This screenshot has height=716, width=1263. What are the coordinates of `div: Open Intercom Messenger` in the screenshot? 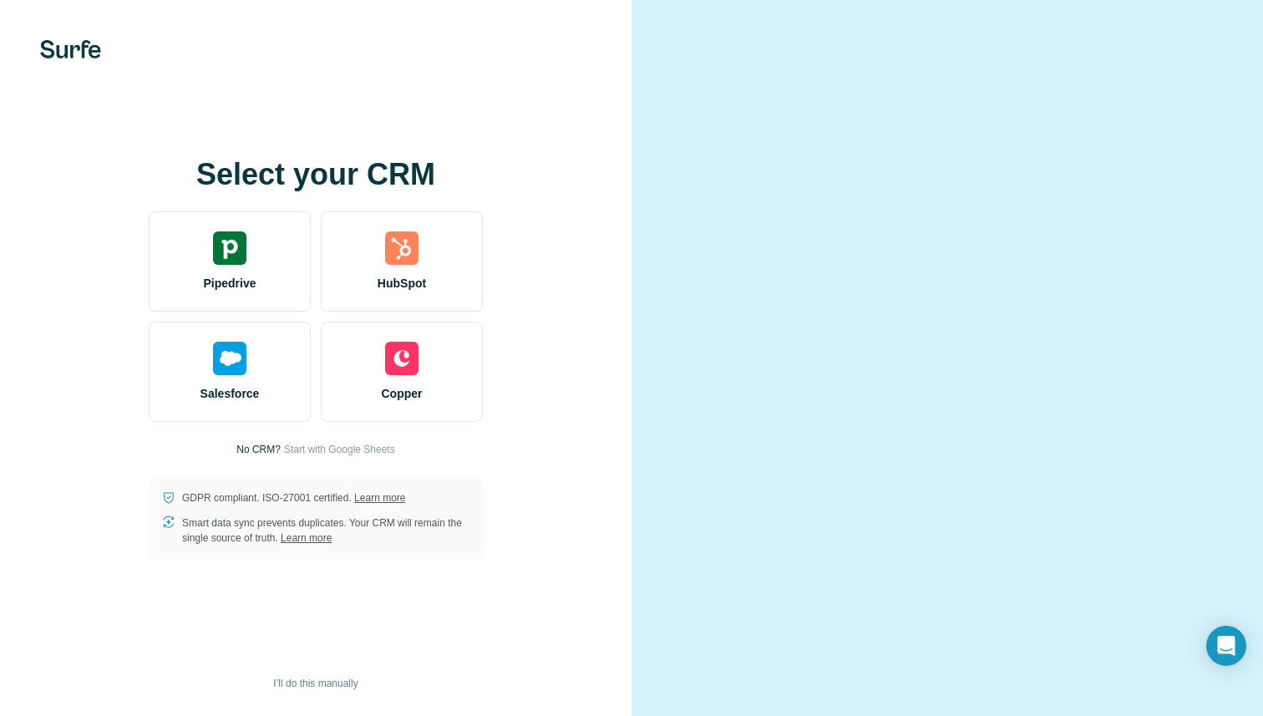 It's located at (1226, 646).